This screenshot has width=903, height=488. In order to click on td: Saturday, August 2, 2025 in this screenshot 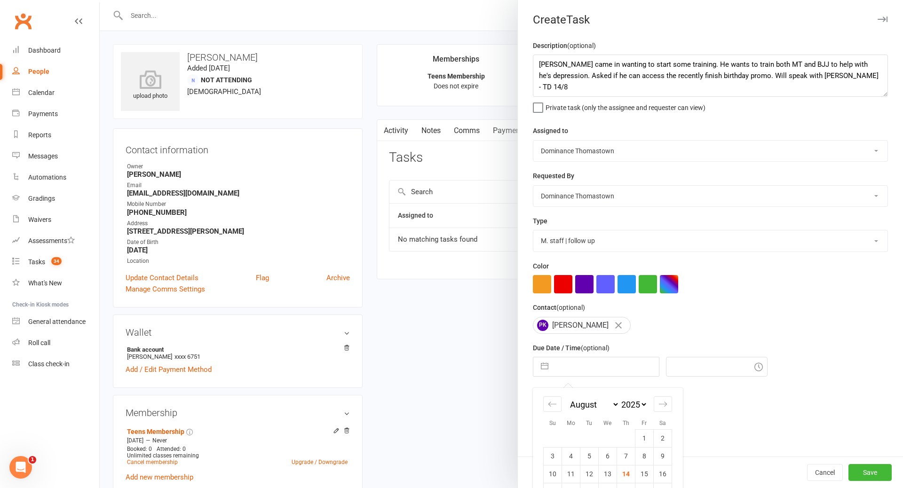, I will do `click(663, 439)`.